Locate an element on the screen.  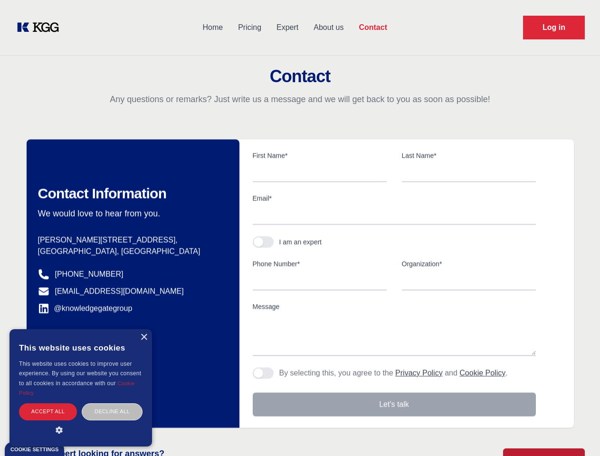
div: Decline all is located at coordinates (112, 411).